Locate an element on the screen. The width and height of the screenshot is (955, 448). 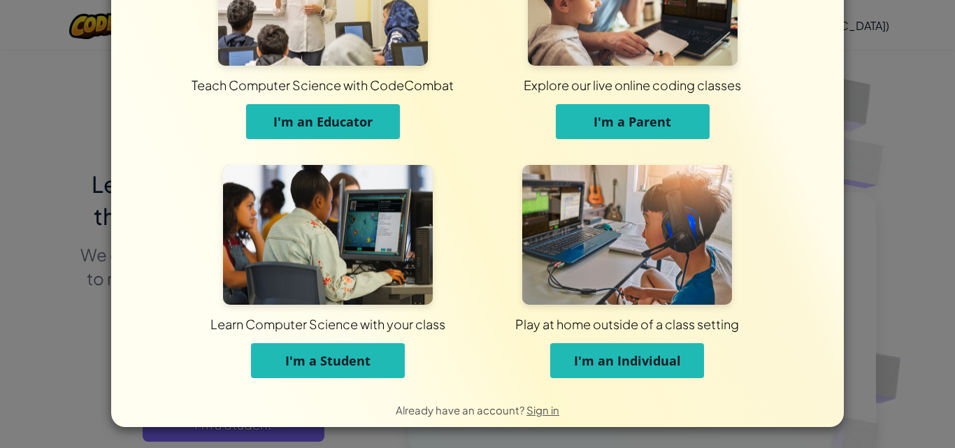
span: I'm a Parent is located at coordinates (632, 122).